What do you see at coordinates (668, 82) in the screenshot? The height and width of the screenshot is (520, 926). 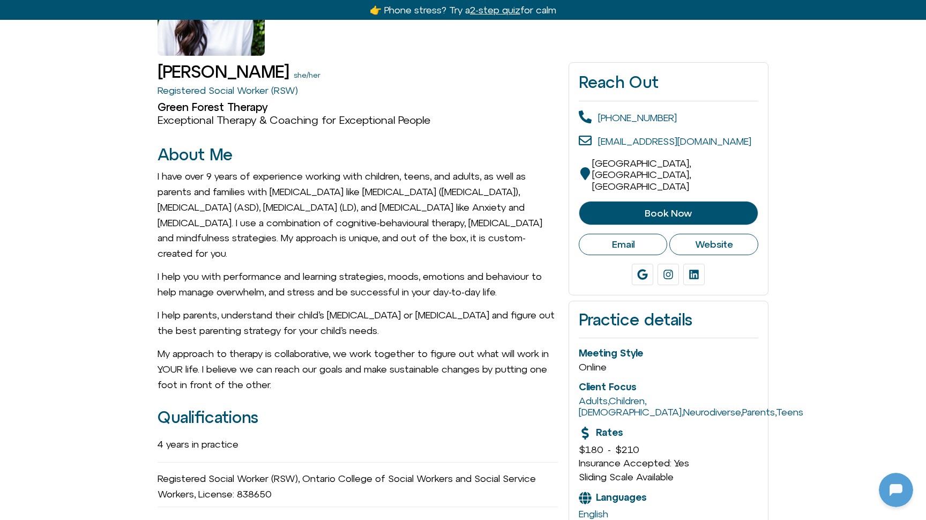 I see `h2: Reach Out` at bounding box center [668, 82].